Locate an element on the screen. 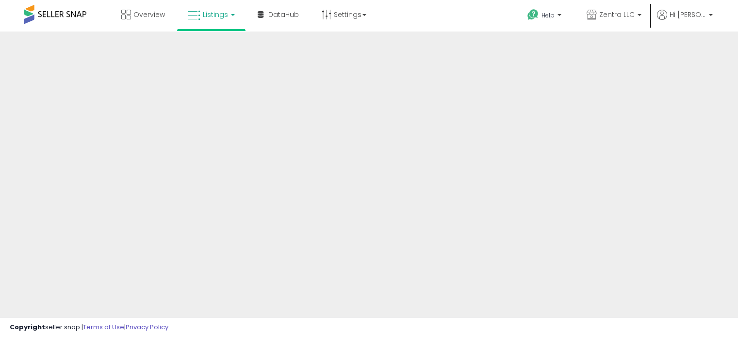  i: Get Help is located at coordinates (533, 15).